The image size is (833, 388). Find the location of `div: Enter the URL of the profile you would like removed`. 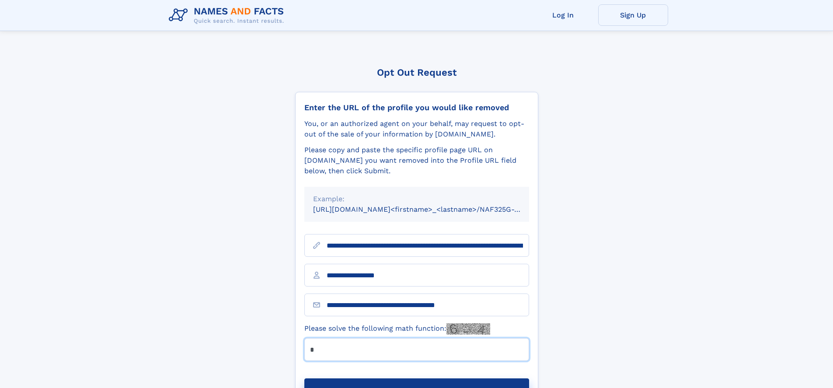

div: Enter the URL of the profile you would like removed is located at coordinates (417, 108).